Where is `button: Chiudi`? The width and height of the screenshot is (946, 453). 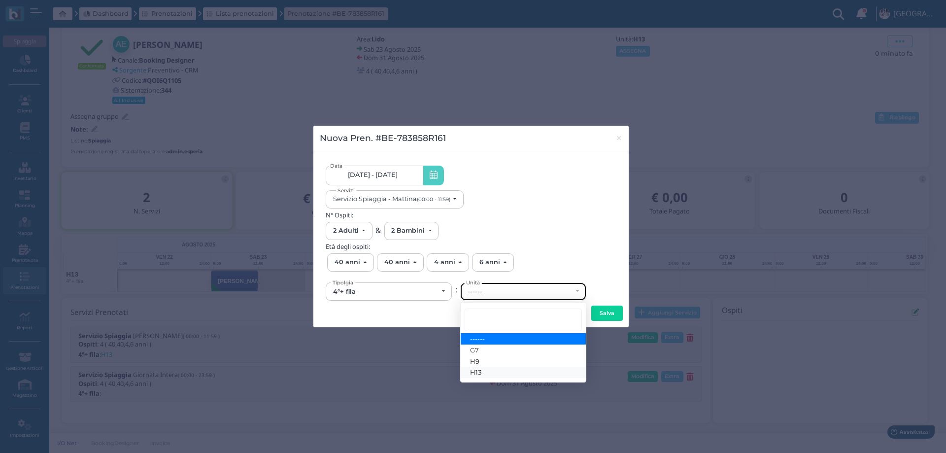
button: Chiudi is located at coordinates (619, 138).